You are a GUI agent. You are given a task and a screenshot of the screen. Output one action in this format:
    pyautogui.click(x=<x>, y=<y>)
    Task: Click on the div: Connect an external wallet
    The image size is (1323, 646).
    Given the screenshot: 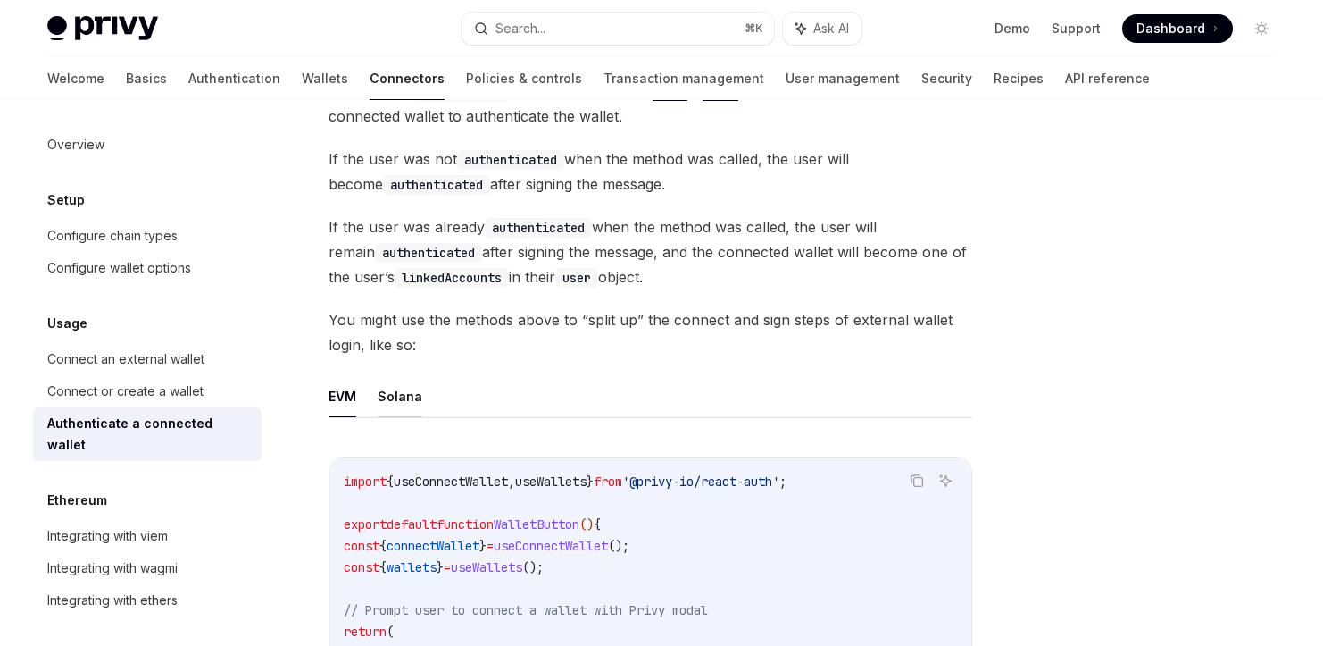 What is the action you would take?
    pyautogui.click(x=126, y=359)
    